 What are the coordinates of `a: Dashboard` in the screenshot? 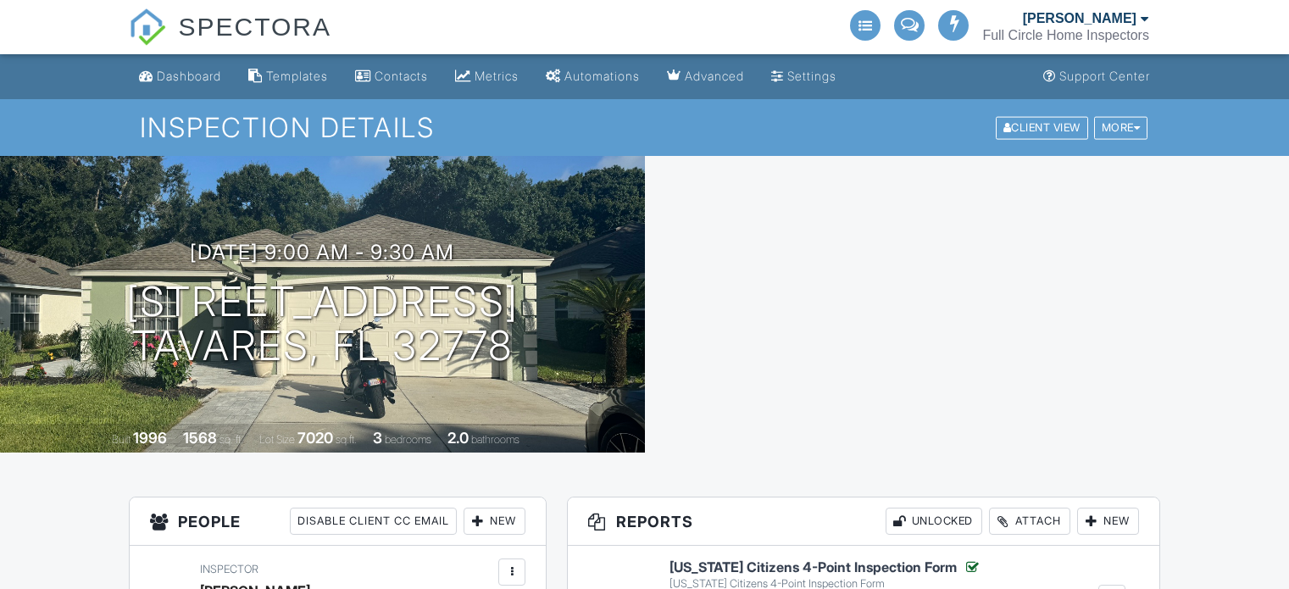 It's located at (180, 76).